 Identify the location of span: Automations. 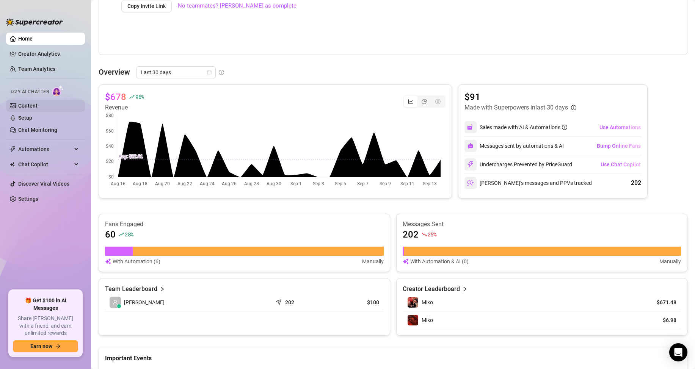
(45, 149).